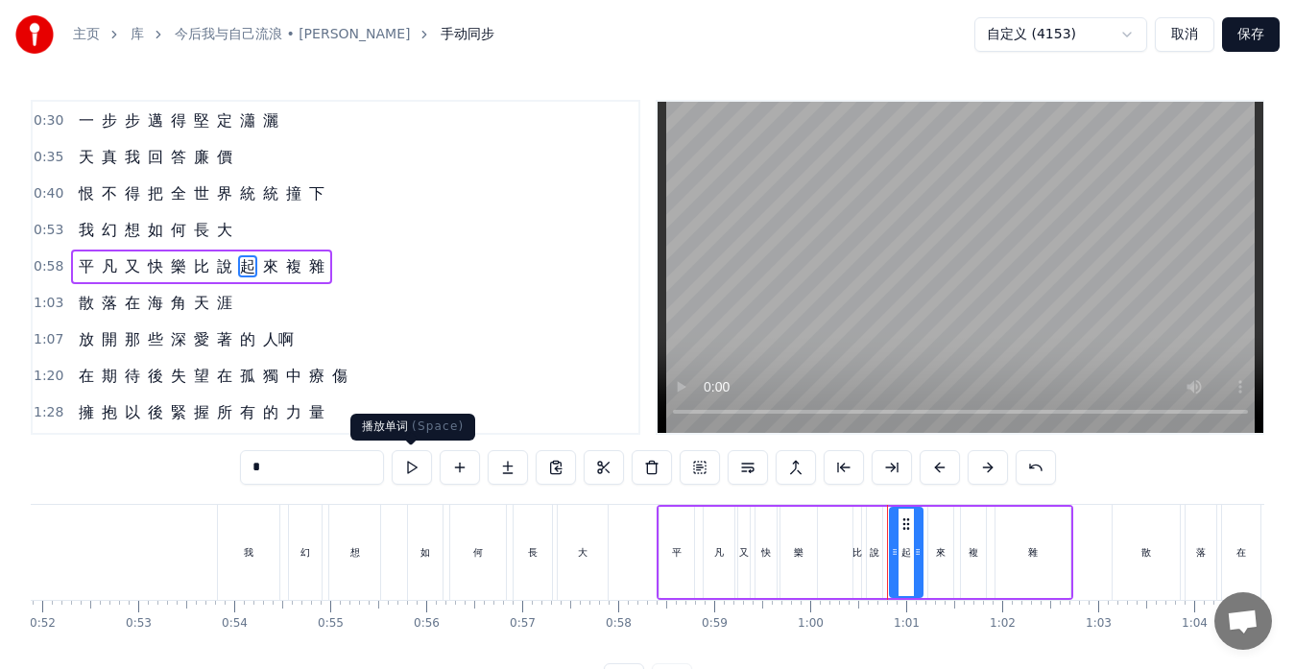 The height and width of the screenshot is (669, 1295). Describe the element at coordinates (179, 412) in the screenshot. I see `span: 緊` at that location.